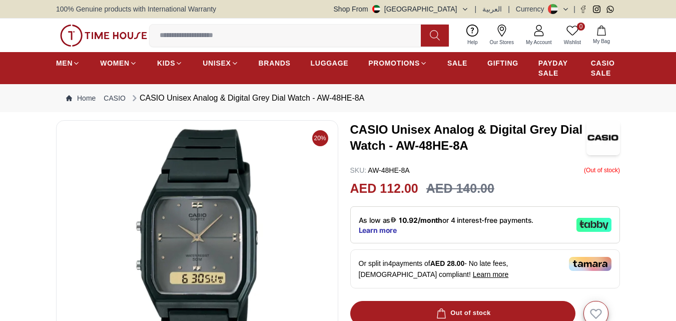  What do you see at coordinates (555, 68) in the screenshot?
I see `span: PAYDAY SALE` at bounding box center [555, 68].